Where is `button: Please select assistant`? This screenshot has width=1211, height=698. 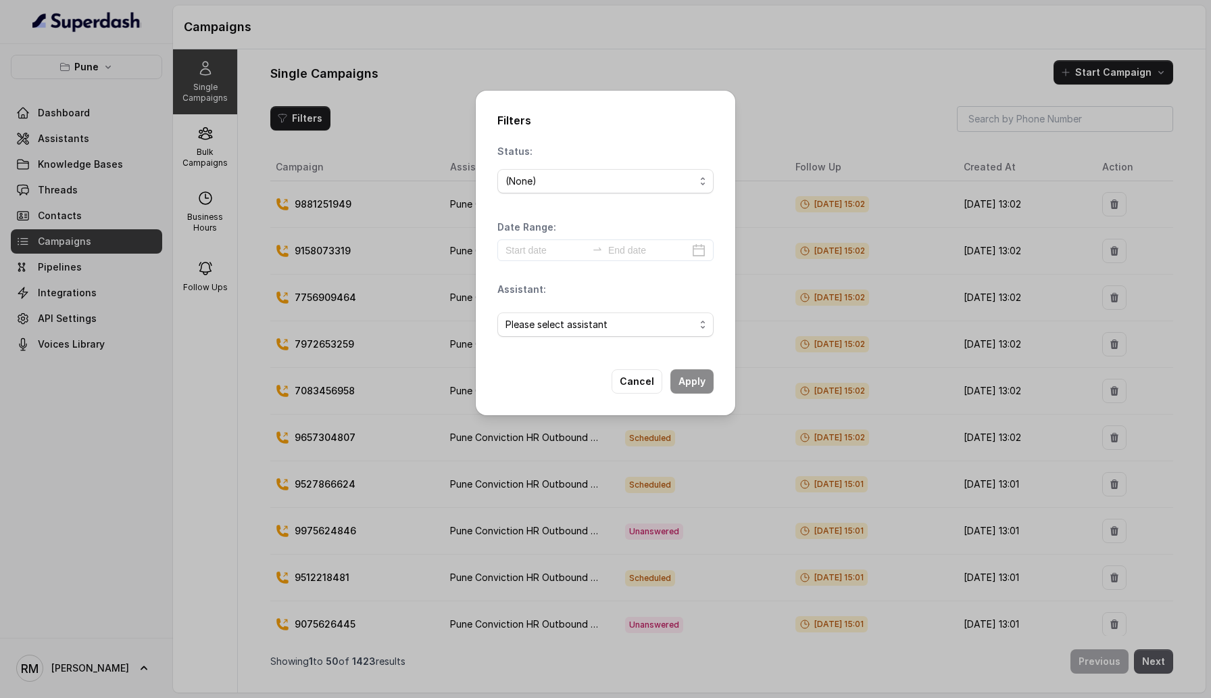 button: Please select assistant is located at coordinates (606, 324).